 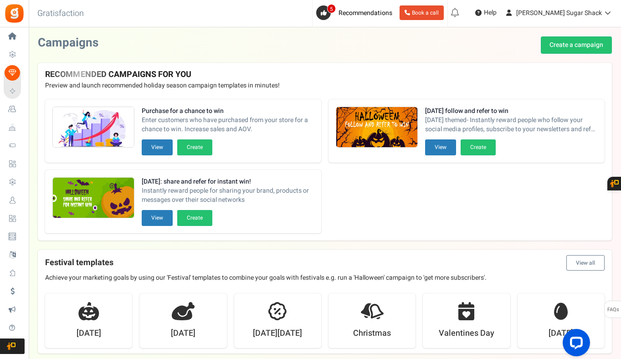 What do you see at coordinates (421, 13) in the screenshot?
I see `a: Book a call` at bounding box center [421, 13].